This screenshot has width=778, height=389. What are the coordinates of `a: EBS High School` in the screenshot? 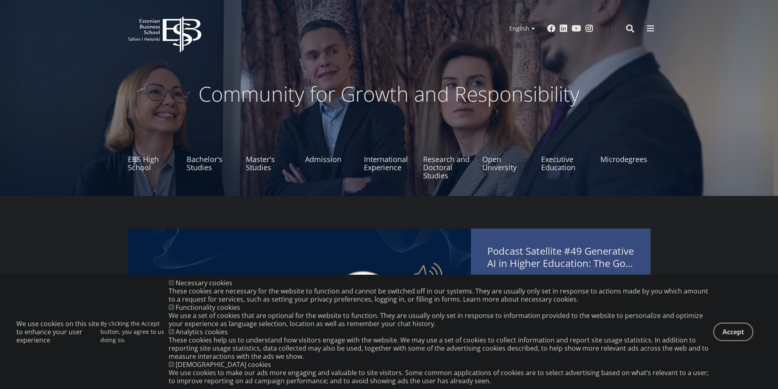 It's located at (153, 159).